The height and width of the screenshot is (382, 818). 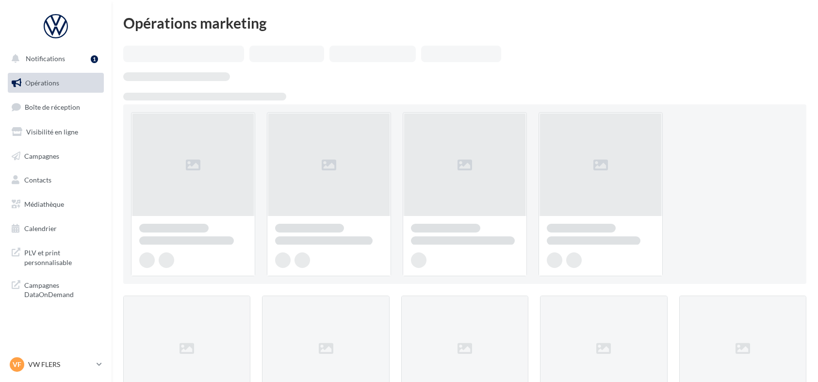 What do you see at coordinates (56, 180) in the screenshot?
I see `a: Contacts` at bounding box center [56, 180].